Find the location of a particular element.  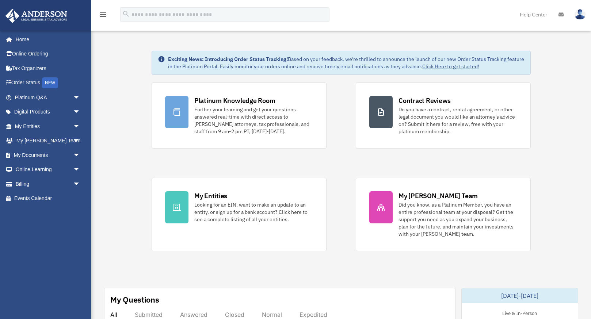

a: Platinum Knowledge Room Further your learning and get your questions answered real-time with dire... is located at coordinates (239, 115).